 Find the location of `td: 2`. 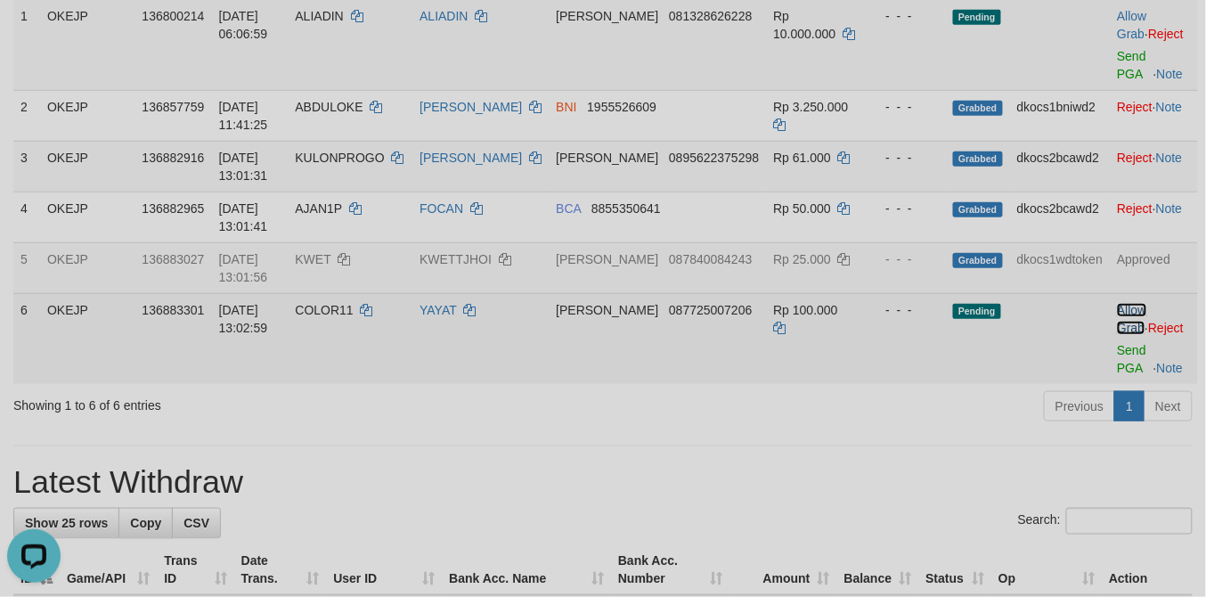

td: 2 is located at coordinates (27, 115).